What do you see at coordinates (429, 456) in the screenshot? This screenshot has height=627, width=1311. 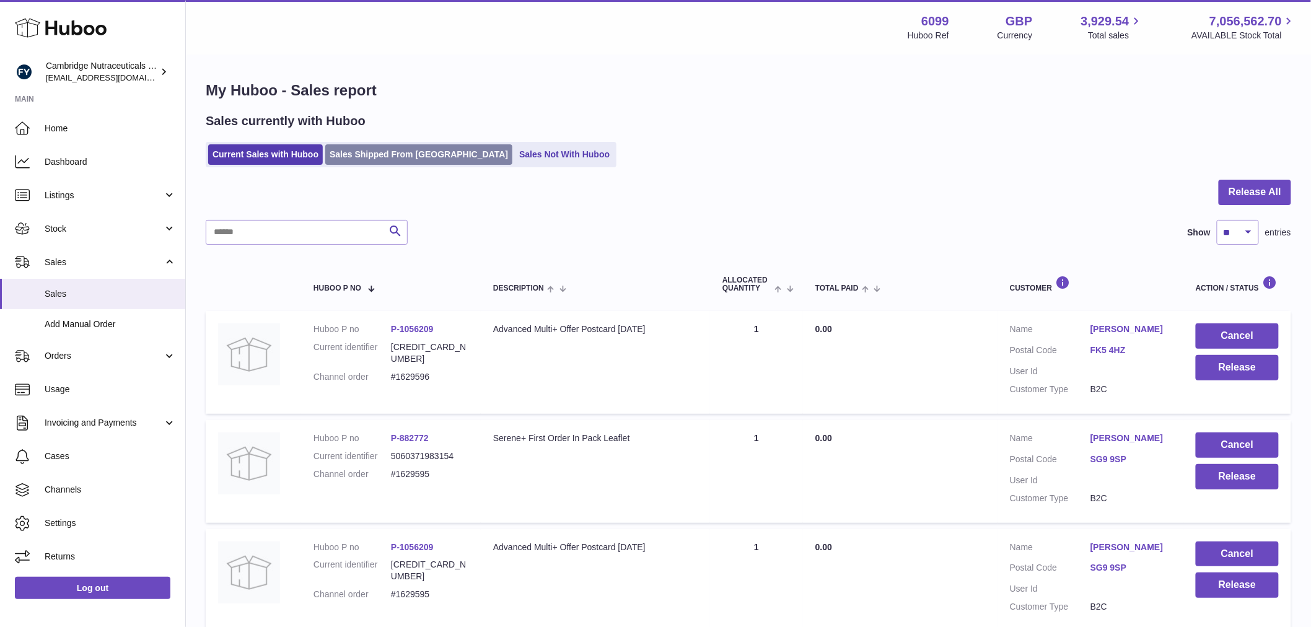 I see `dd: 5060371983154` at bounding box center [429, 456].